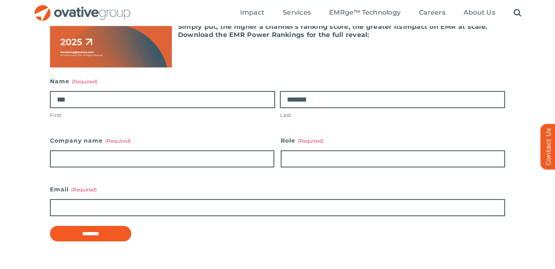  Describe the element at coordinates (432, 13) in the screenshot. I see `a: Careers` at that location.